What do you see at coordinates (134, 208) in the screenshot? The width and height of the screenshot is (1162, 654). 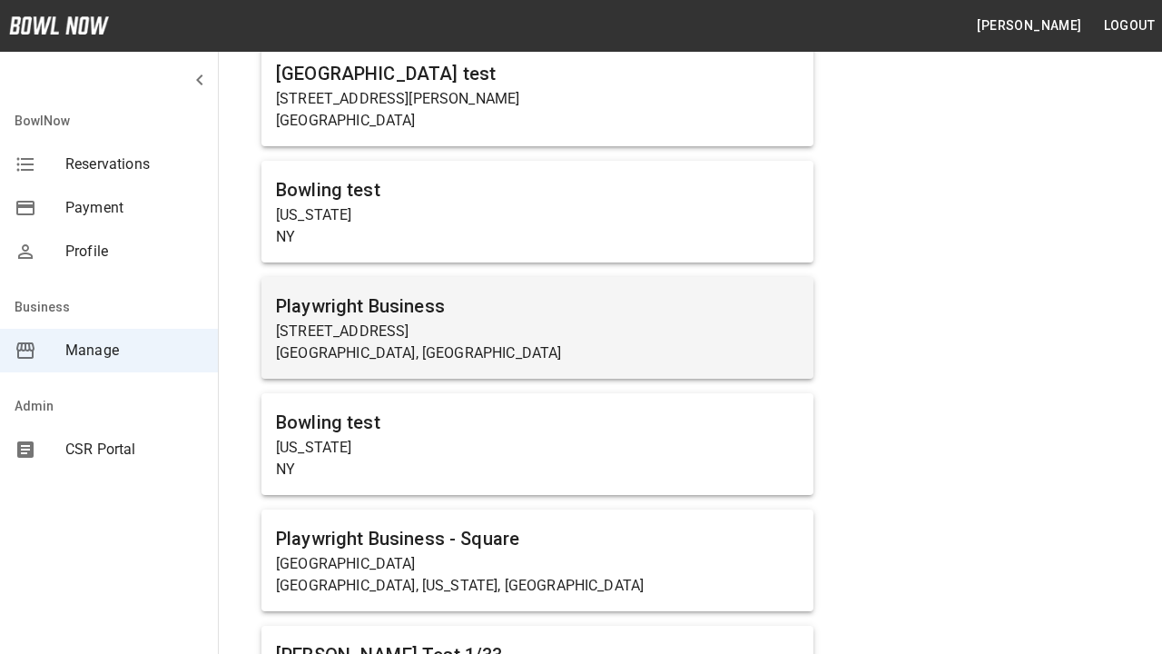 I see `span: Payment` at bounding box center [134, 208].